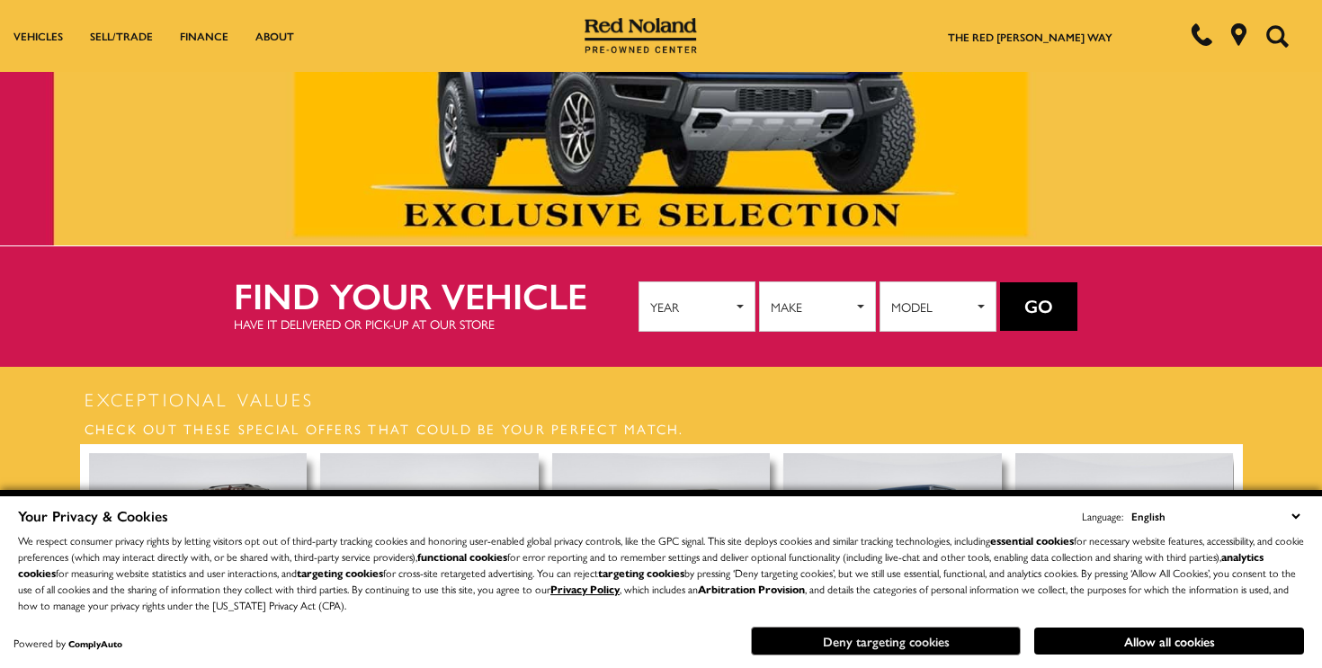  Describe the element at coordinates (198, 535) in the screenshot. I see `img: Used 2020 Chevrolet Tahoe Premier With Navigation & 4WD` at that location.